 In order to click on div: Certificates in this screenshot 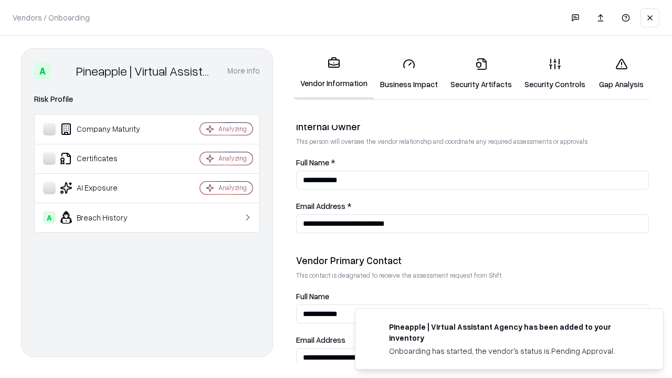, I will do `click(106, 159)`.